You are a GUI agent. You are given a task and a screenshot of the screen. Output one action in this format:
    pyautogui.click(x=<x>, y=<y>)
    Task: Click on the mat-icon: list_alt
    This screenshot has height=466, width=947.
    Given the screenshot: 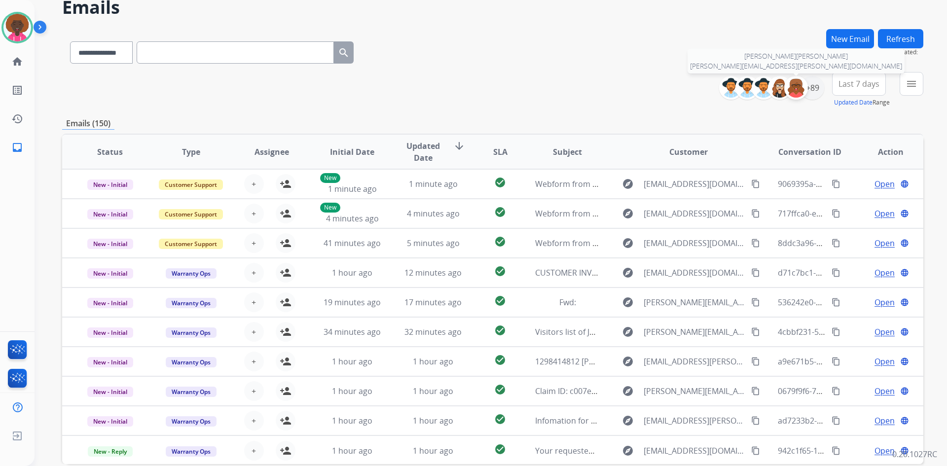 What is the action you would take?
    pyautogui.click(x=17, y=90)
    